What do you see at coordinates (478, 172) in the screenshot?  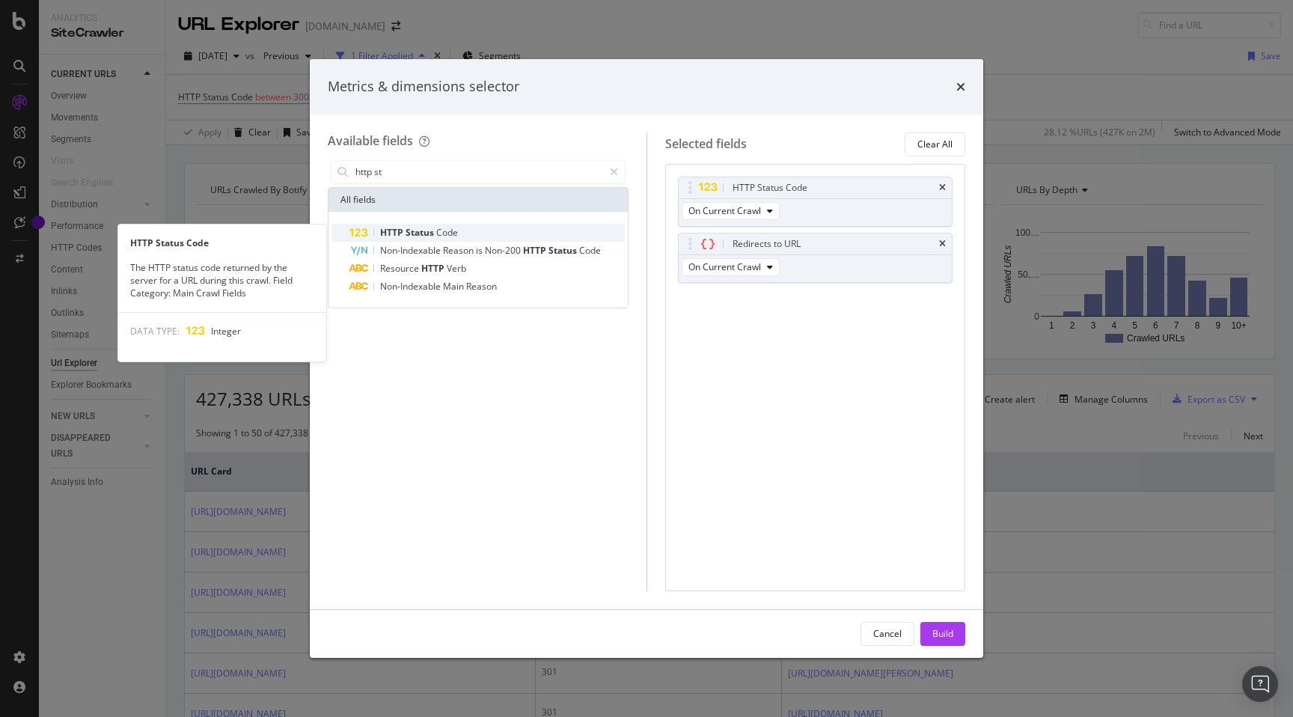 I see `input: Search by field name` at bounding box center [478, 172].